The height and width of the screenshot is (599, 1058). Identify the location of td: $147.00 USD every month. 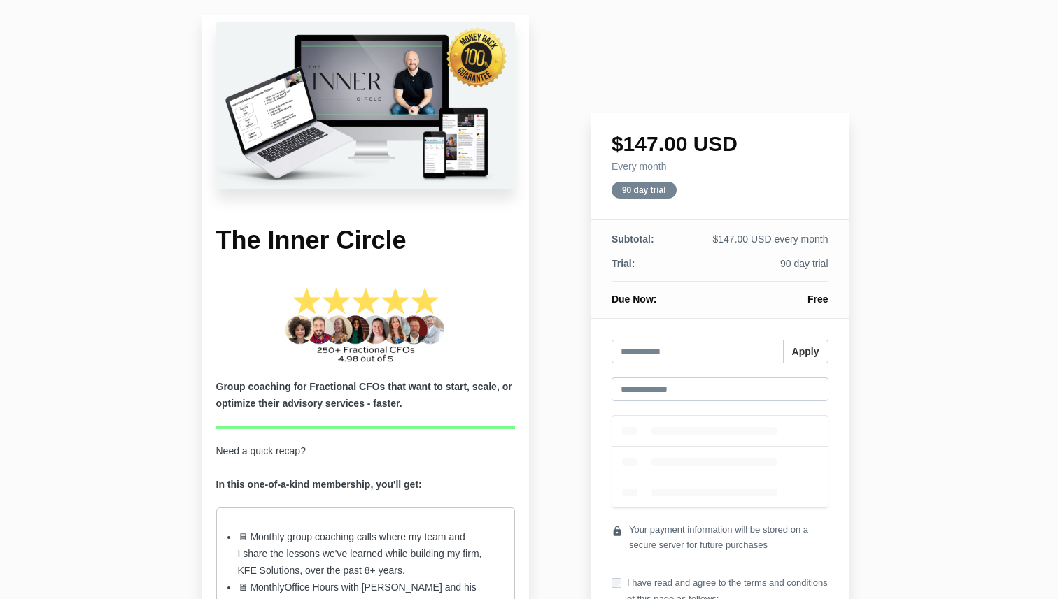
(750, 244).